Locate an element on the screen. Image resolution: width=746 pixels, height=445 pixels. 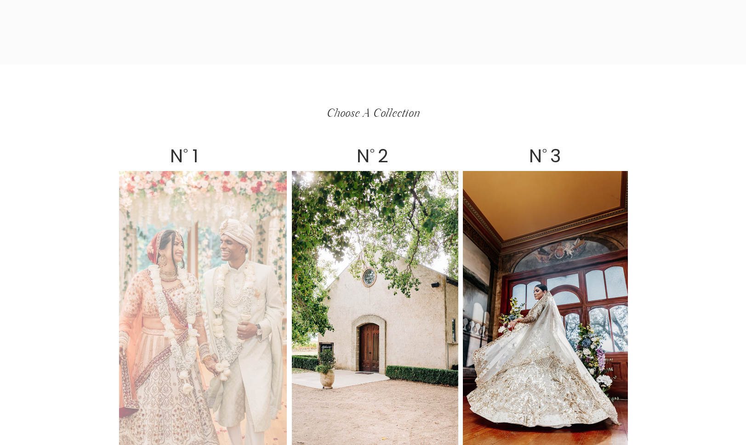
h2: 2 is located at coordinates (383, 157).